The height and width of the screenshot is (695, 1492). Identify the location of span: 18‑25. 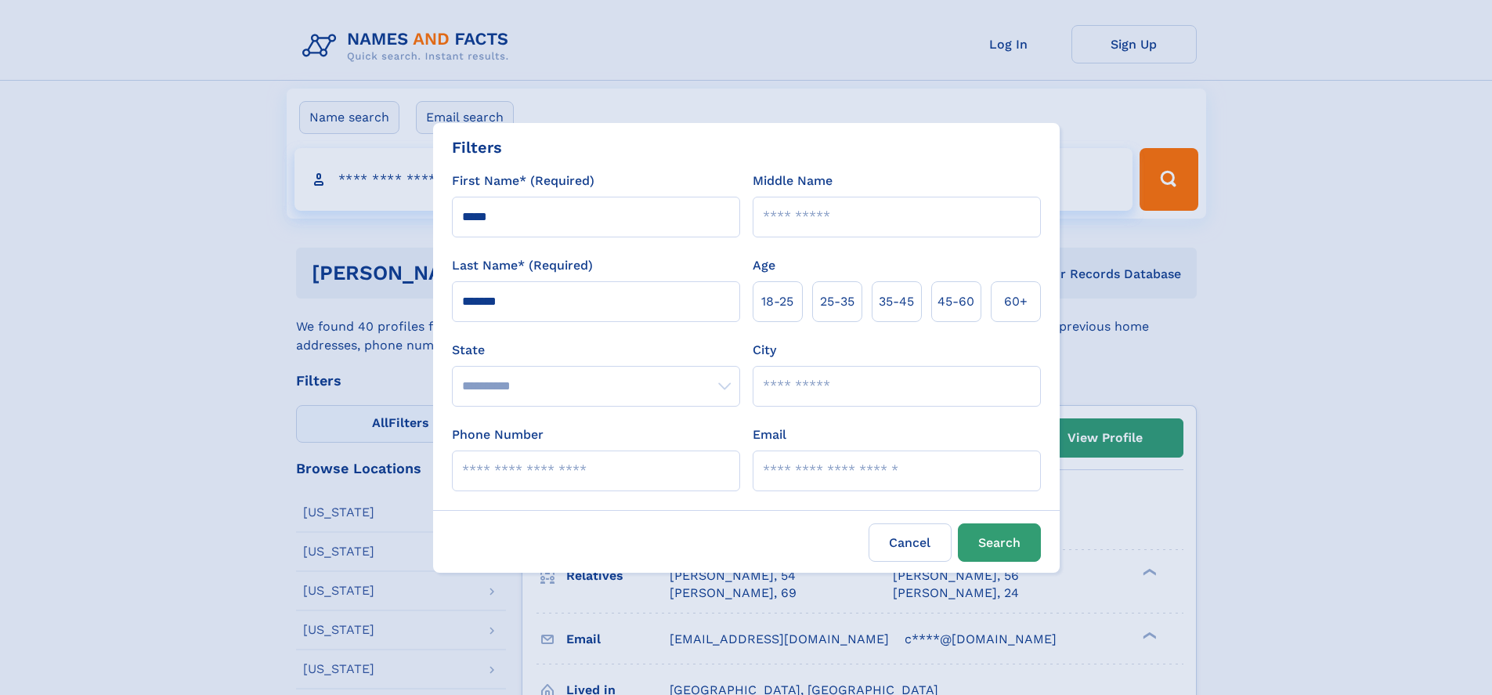
(777, 302).